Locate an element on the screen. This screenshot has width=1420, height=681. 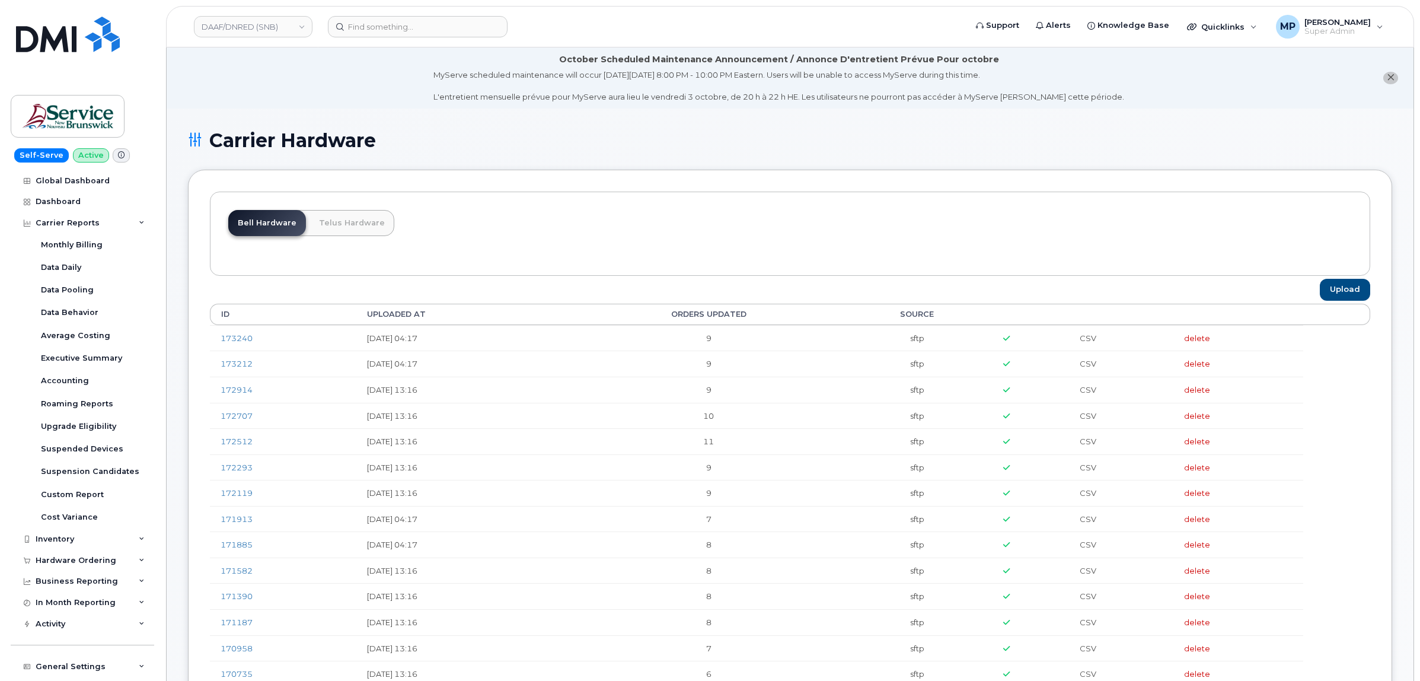
i: Parsed at: 2025-09-18 13:26 is located at coordinates (1006, 596).